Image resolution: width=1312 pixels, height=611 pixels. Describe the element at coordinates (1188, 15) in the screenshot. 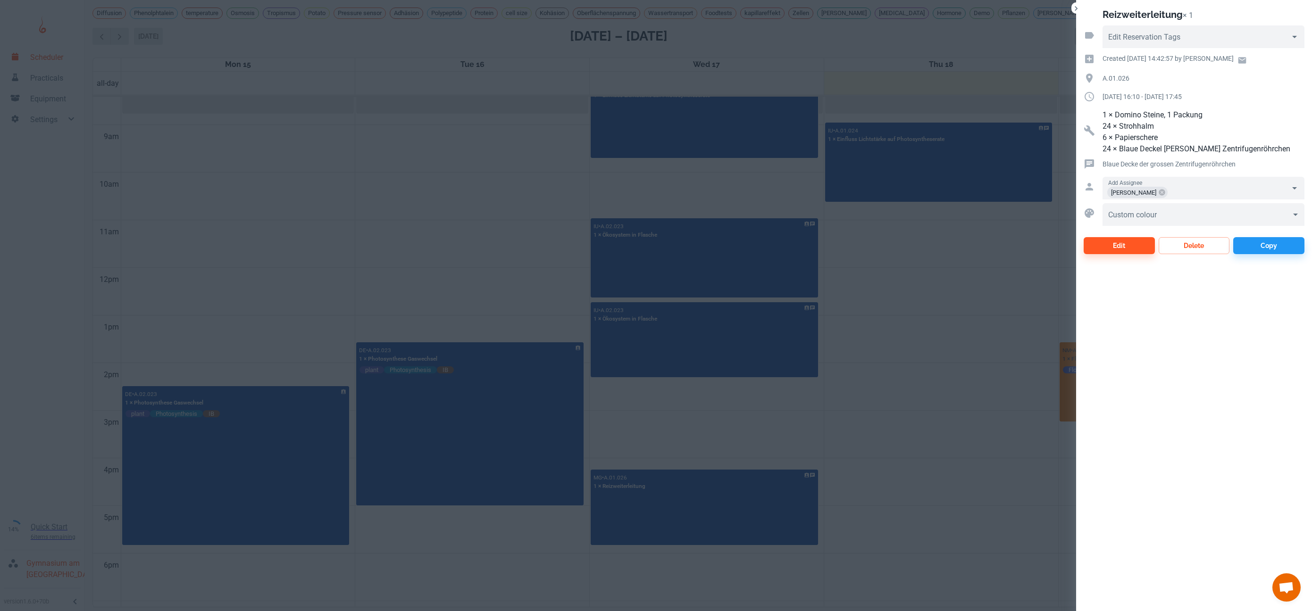

I see `p: × 1` at that location.